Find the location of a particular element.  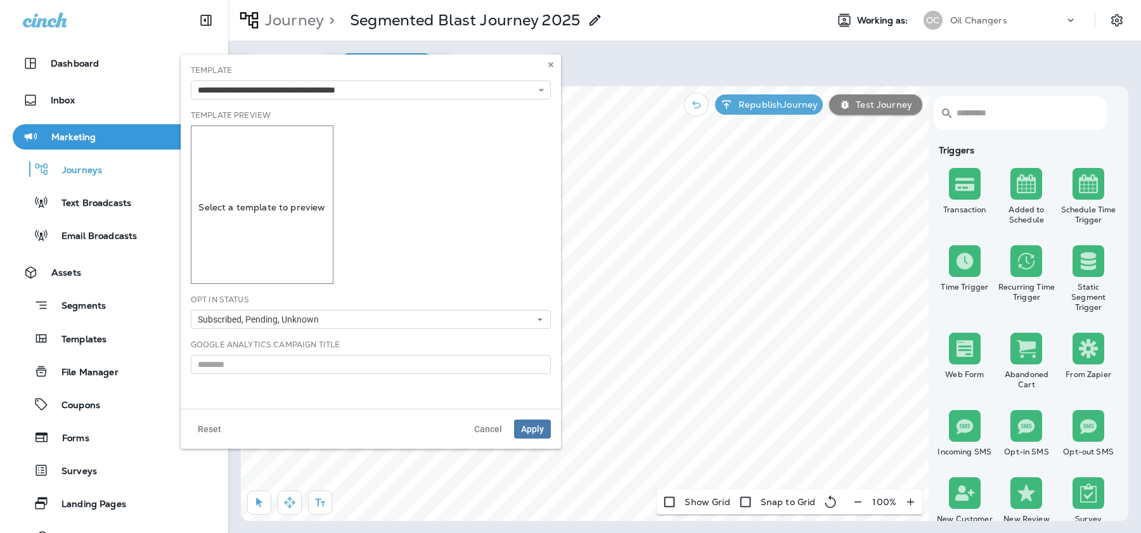

p: Journey is located at coordinates (292, 20).